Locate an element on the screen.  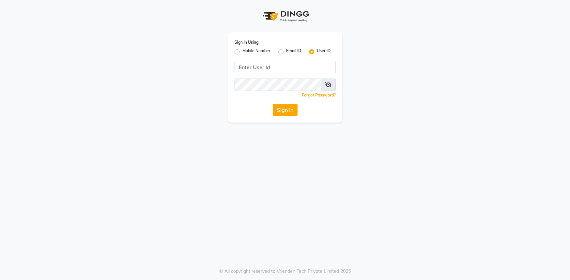
label: User ID is located at coordinates (323, 52).